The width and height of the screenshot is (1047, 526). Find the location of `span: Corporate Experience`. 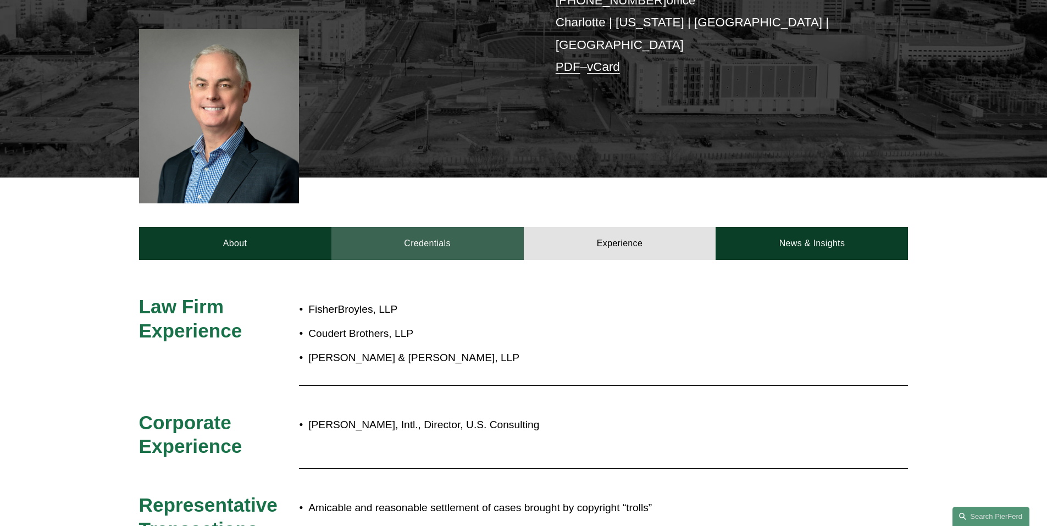

span: Corporate Experience is located at coordinates (191, 434).